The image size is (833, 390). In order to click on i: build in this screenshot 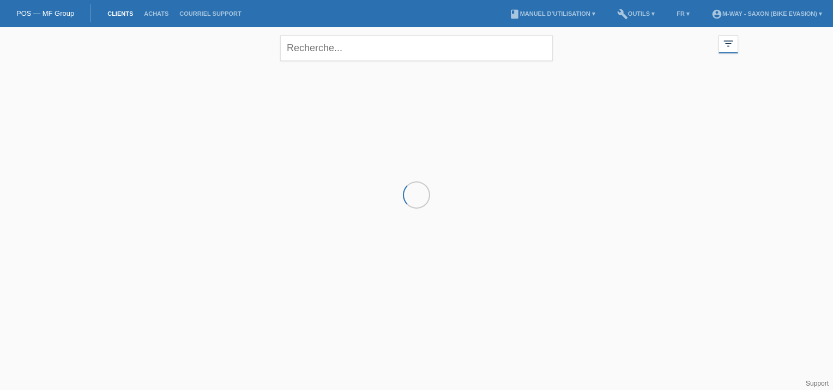, I will do `click(623, 14)`.